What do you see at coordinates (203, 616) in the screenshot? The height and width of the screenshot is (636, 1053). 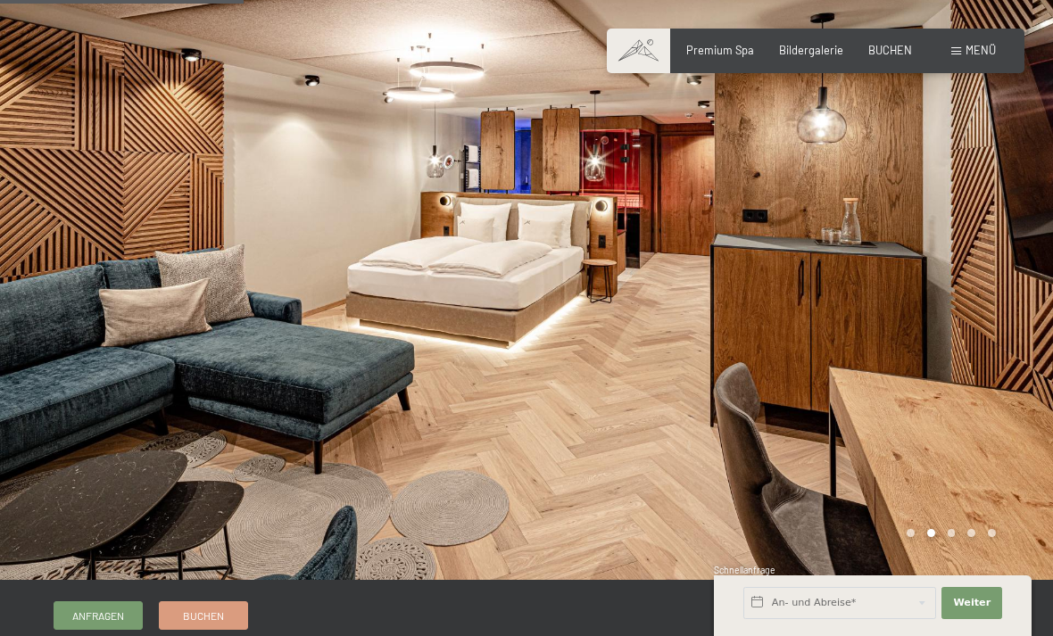 I see `span: Buchen` at bounding box center [203, 616].